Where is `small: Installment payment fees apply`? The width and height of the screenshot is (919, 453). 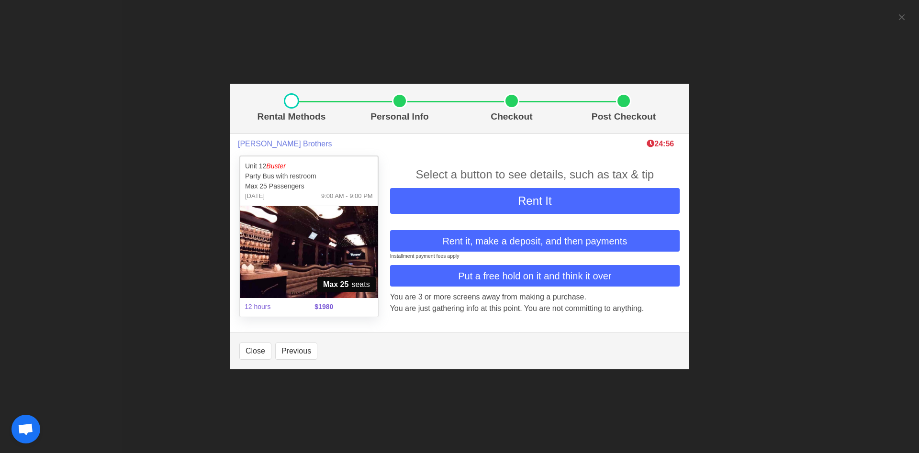
small: Installment payment fees apply is located at coordinates (424, 256).